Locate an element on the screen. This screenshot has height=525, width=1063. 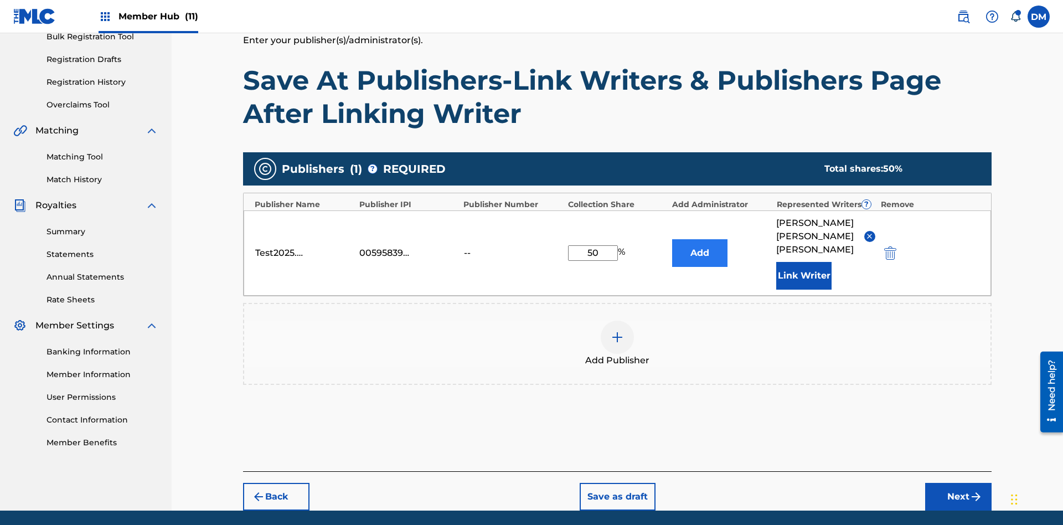
a: Overclaims Tool is located at coordinates (102, 105).